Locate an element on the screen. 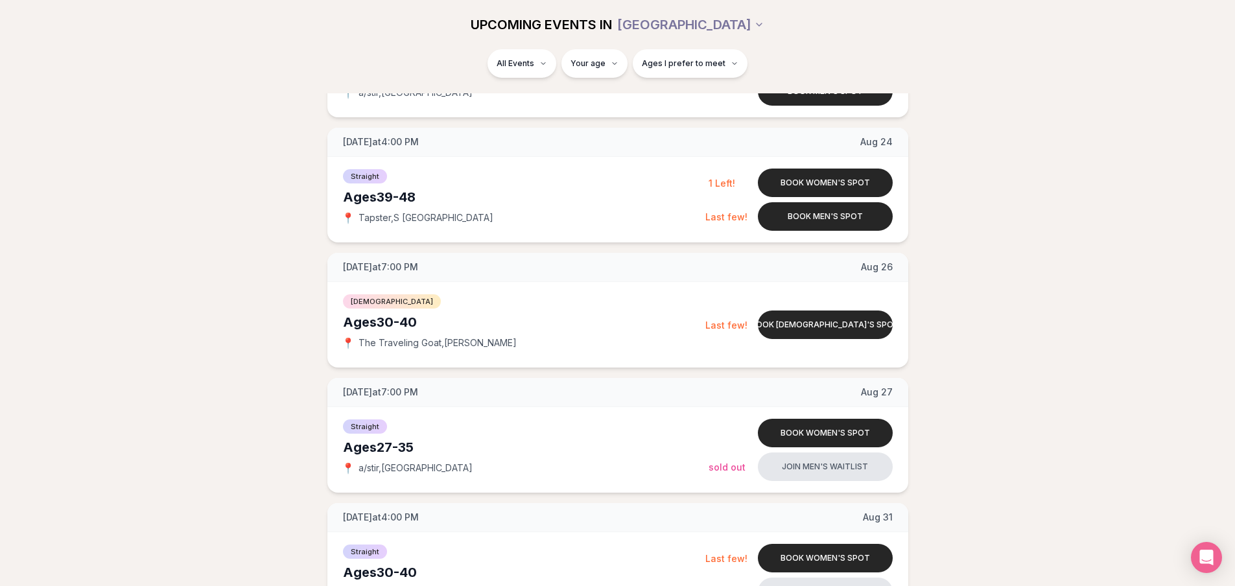 The width and height of the screenshot is (1235, 586). div: Ages 27-35 is located at coordinates (526, 447).